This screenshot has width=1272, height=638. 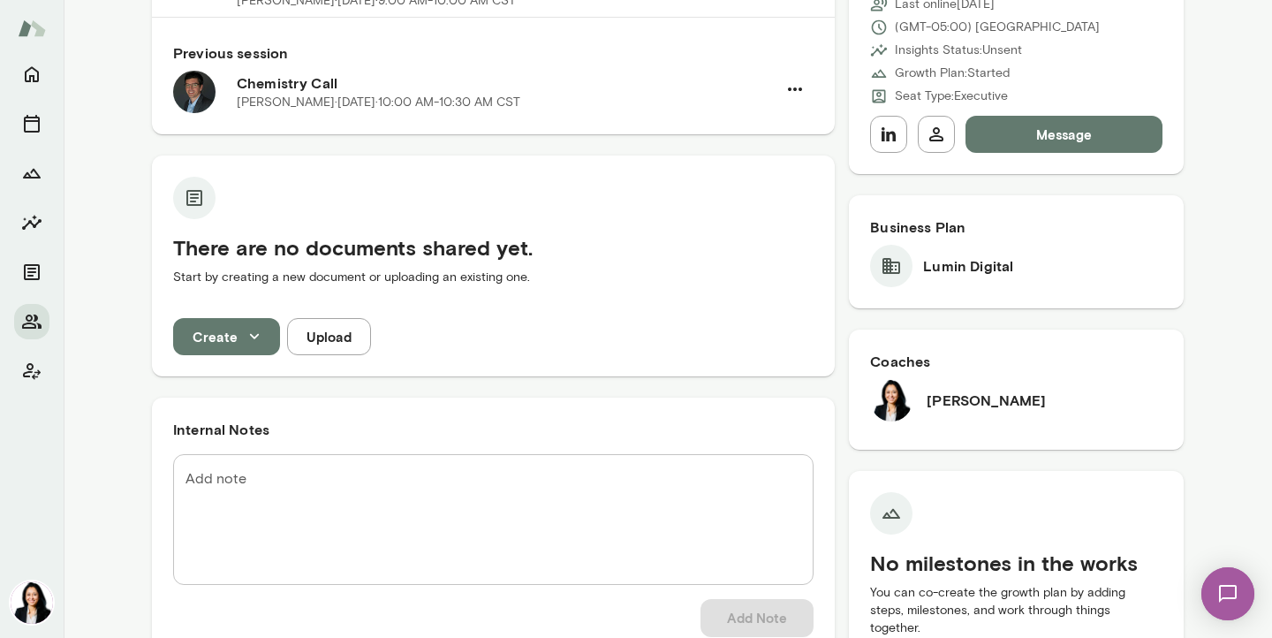 I want to click on button: Upload, so click(x=329, y=336).